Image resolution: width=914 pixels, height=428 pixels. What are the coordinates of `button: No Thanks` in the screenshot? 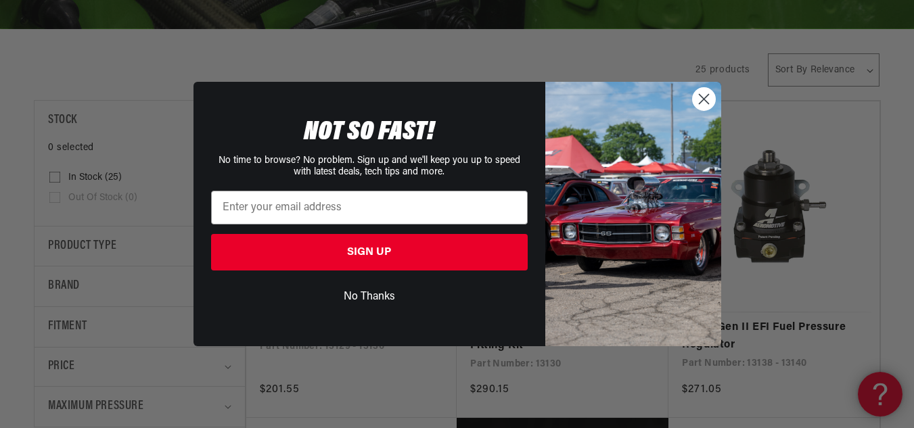 It's located at (370, 297).